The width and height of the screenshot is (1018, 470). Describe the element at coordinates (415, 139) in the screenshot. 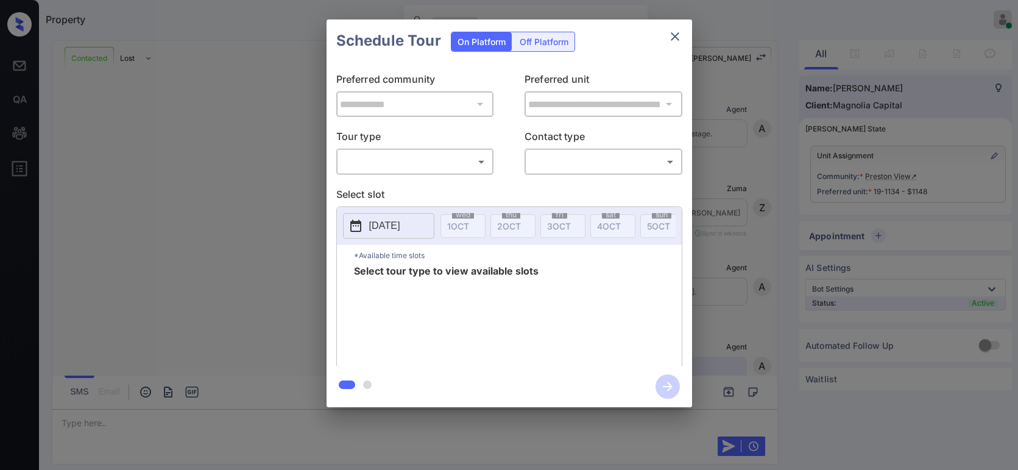

I see `p: Tour type` at that location.